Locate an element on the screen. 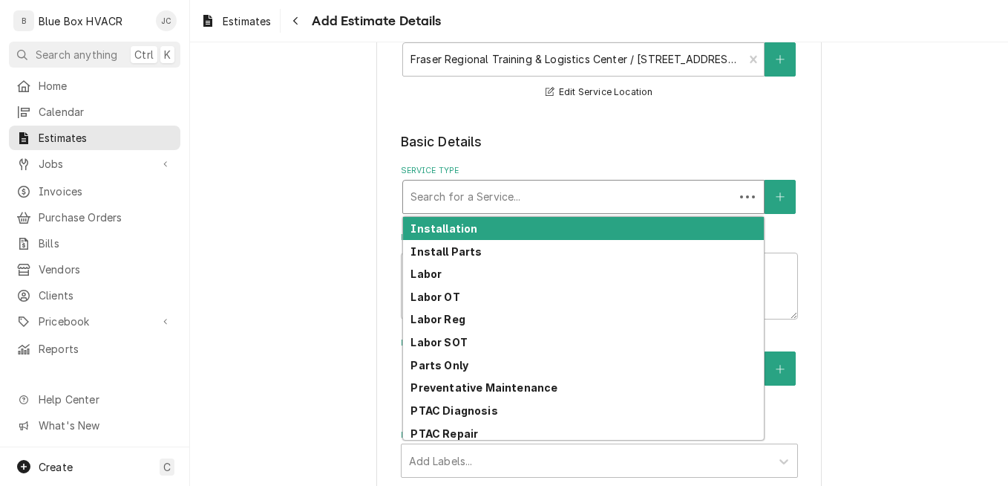 Image resolution: width=1008 pixels, height=486 pixels. span: Help Center is located at coordinates (105, 399).